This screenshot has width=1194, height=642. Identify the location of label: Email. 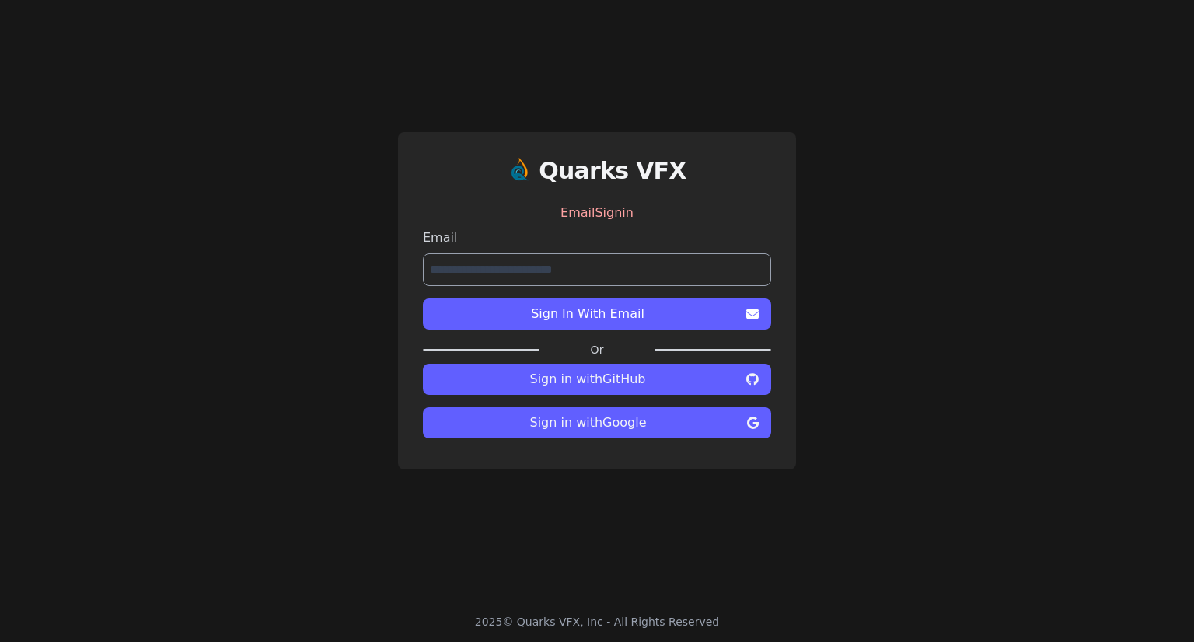
(597, 238).